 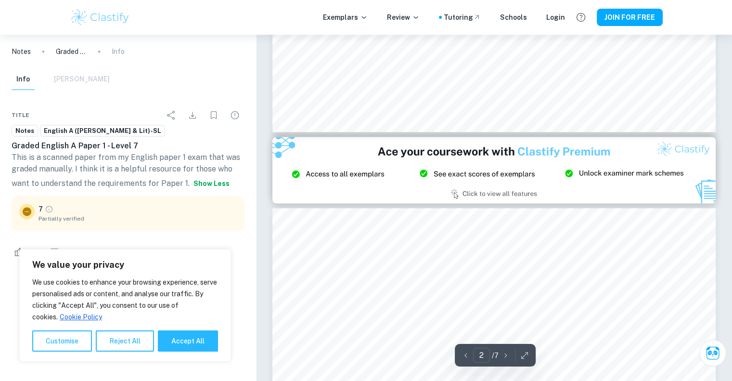 What do you see at coordinates (128, 172) in the screenshot?
I see `p: This is a scanned paper from my English paper 1 exam that was graded manually. I think it is a he...` at bounding box center [128, 172].